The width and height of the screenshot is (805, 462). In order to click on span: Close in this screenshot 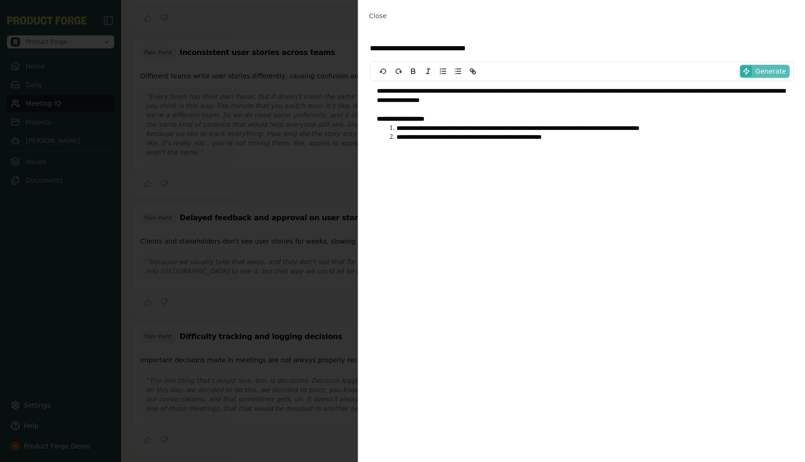, I will do `click(378, 16)`.